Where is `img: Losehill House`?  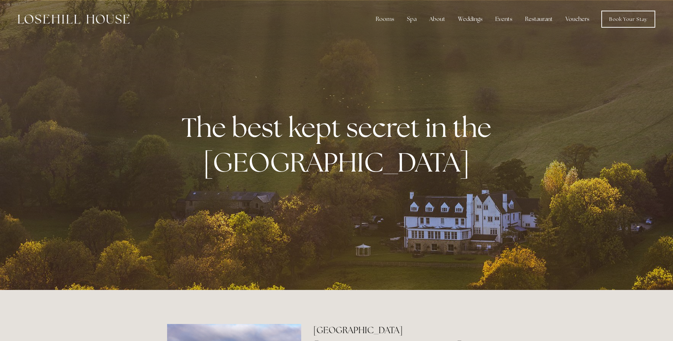 img: Losehill House is located at coordinates (73, 19).